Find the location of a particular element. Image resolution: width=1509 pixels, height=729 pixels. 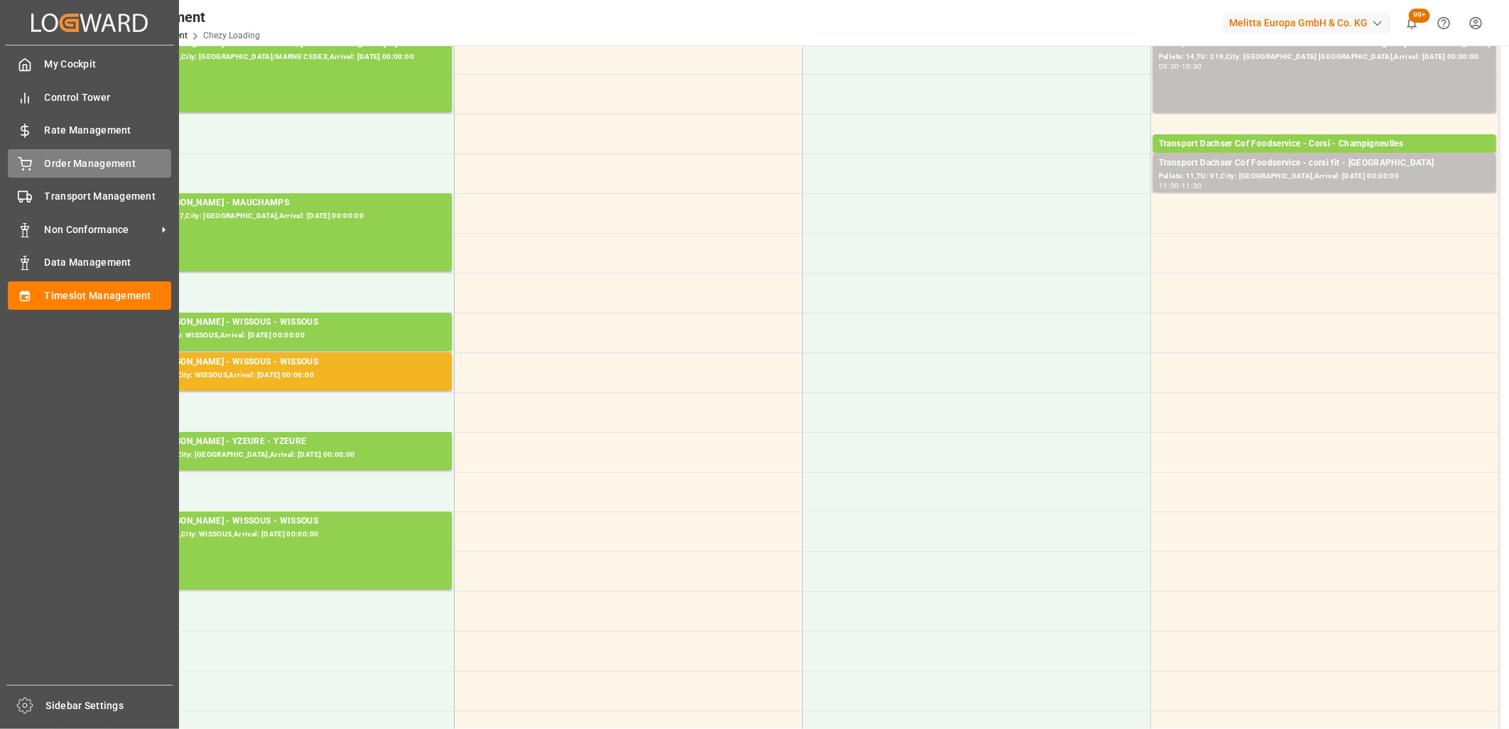

div: 10:30 is located at coordinates (1192, 66).